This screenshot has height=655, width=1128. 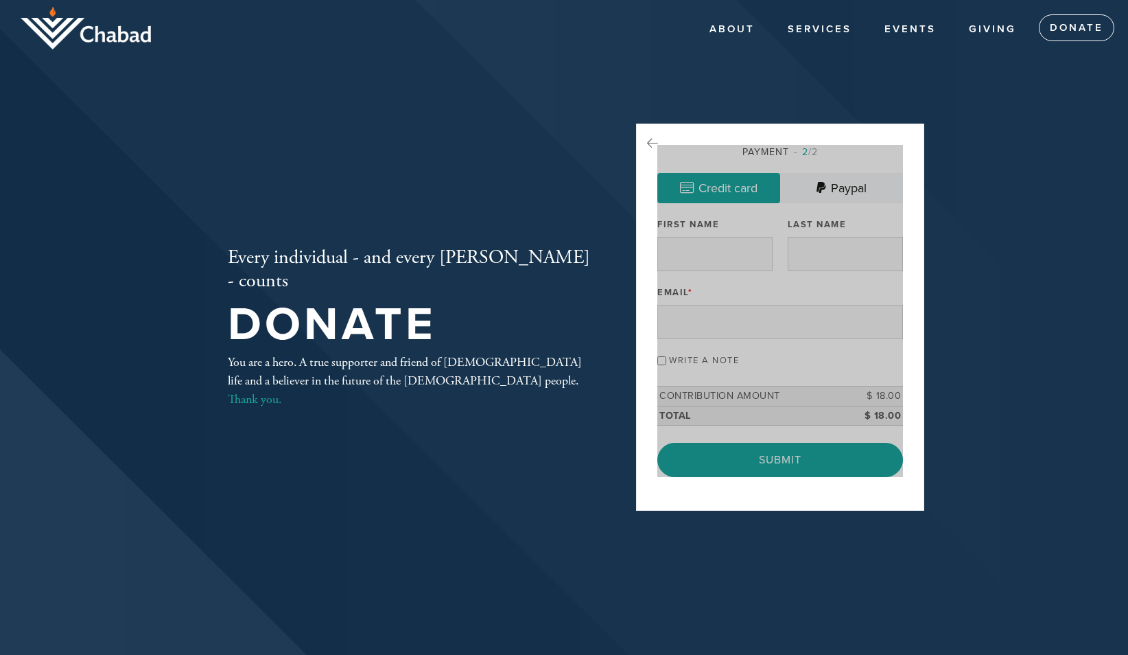 I want to click on a: Events, so click(x=910, y=30).